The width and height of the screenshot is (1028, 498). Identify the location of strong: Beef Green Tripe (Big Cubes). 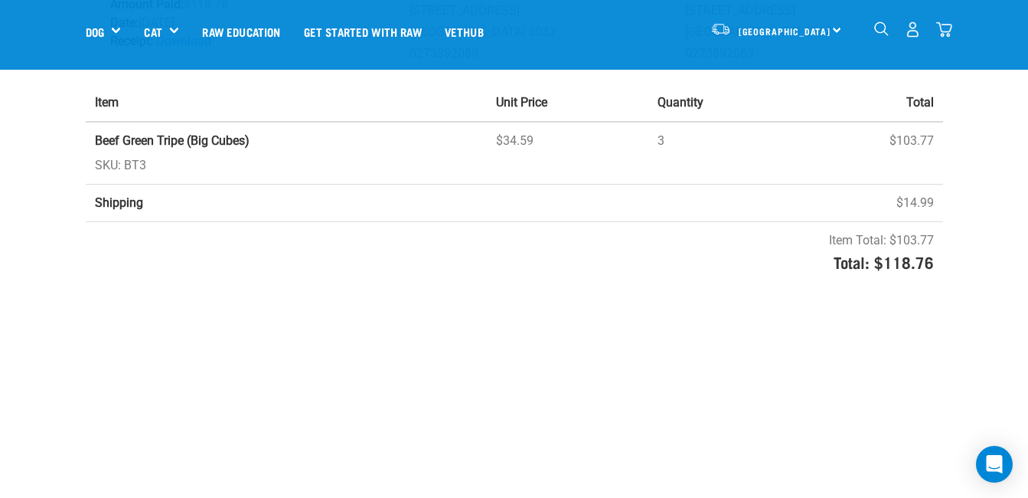
(172, 140).